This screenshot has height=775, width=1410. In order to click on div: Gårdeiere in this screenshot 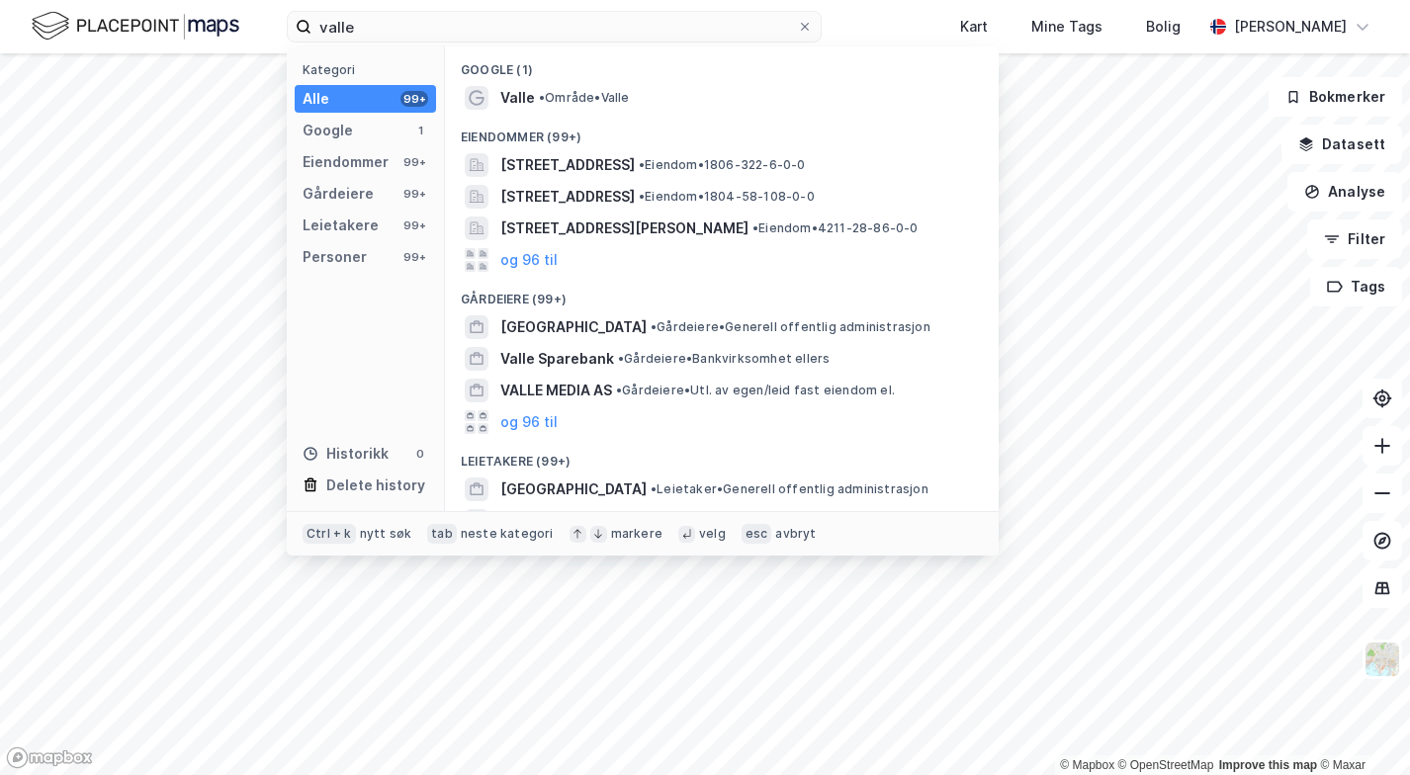, I will do `click(338, 194)`.